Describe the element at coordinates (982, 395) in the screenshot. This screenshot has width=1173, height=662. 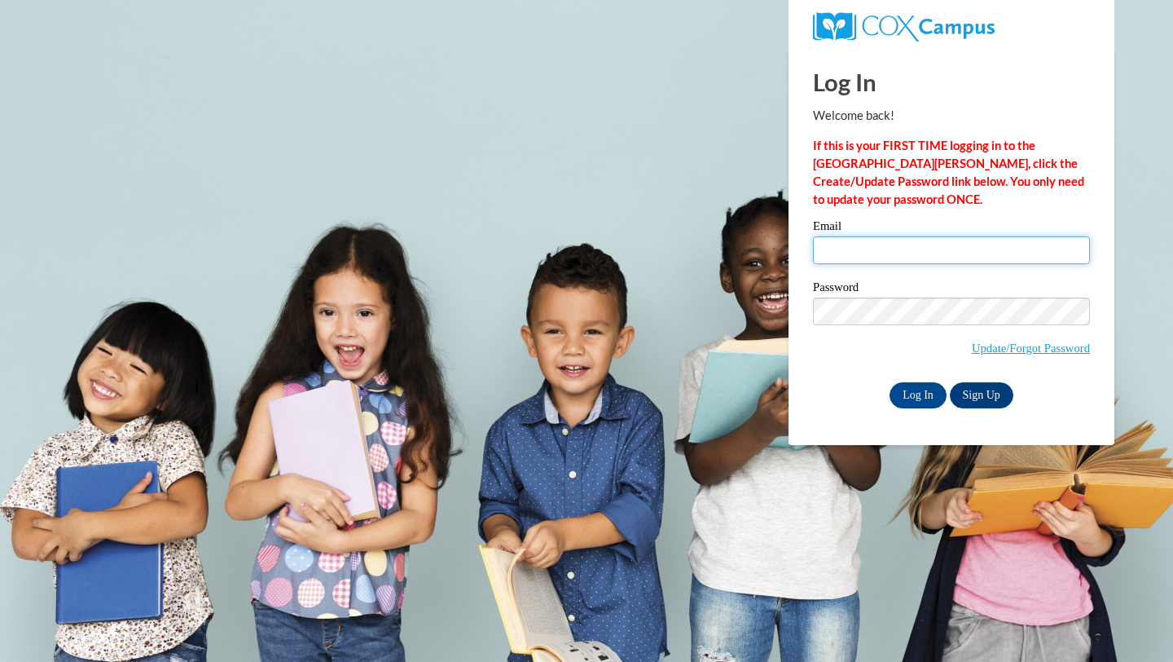
I see `a: Sign Up` at that location.